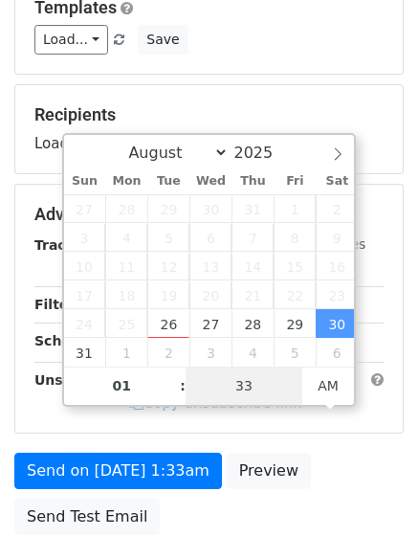 The image size is (418, 559). I want to click on span: Tue, so click(168, 181).